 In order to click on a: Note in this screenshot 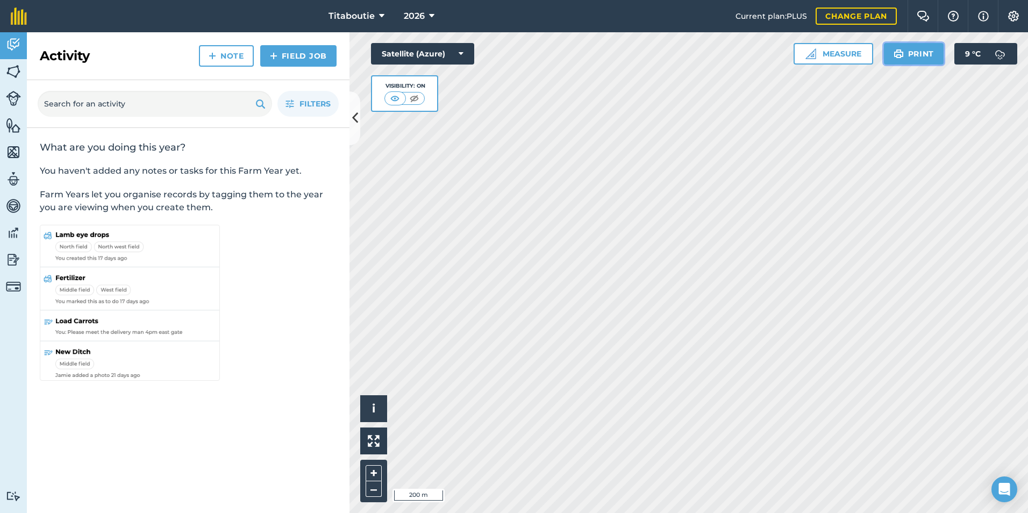, I will do `click(226, 56)`.